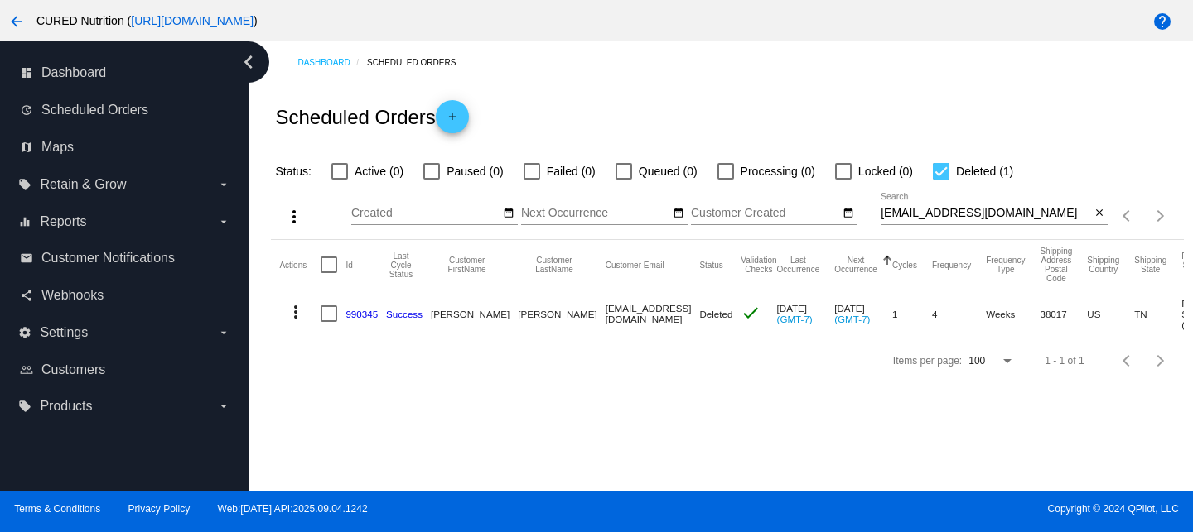  What do you see at coordinates (984, 171) in the screenshot?
I see `span: Deleted (1)` at bounding box center [984, 171].